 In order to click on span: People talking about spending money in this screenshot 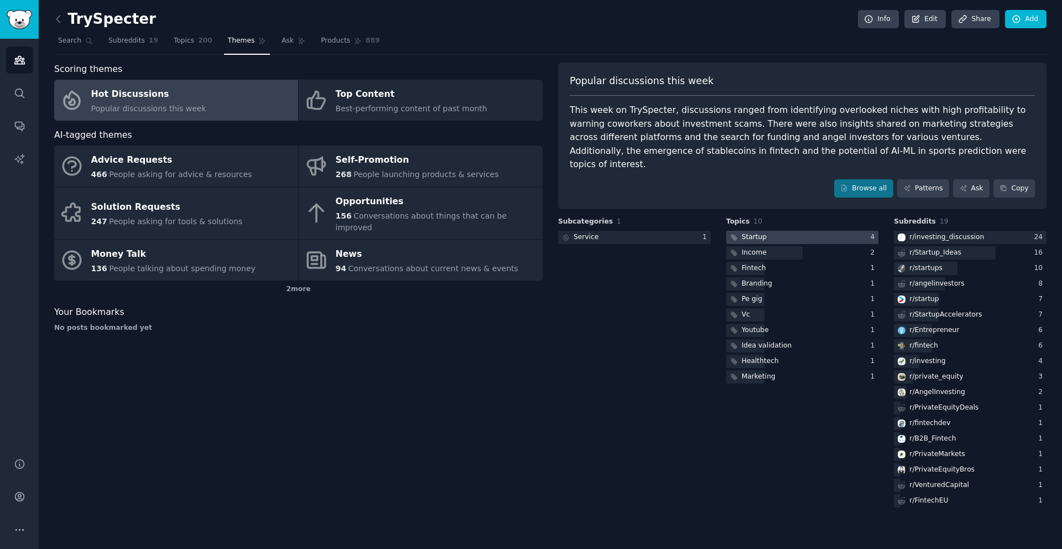, I will do `click(182, 268)`.